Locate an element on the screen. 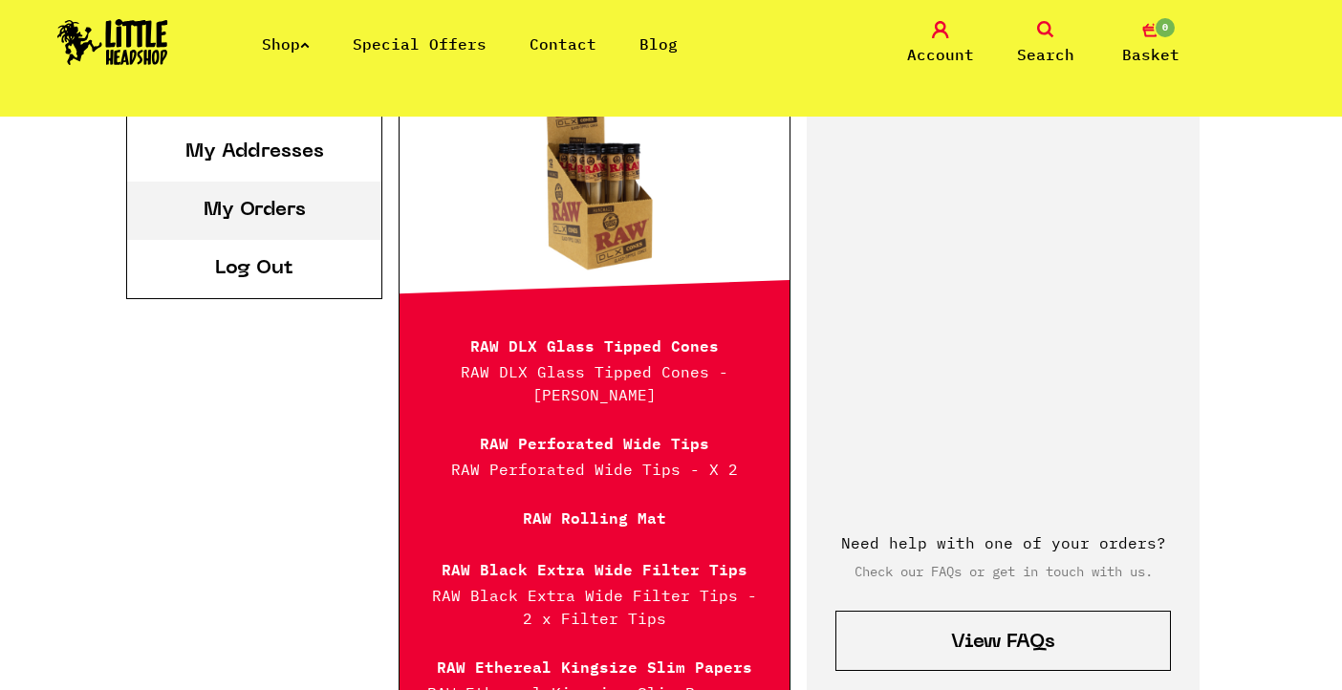  a: Blog is located at coordinates (659, 44).